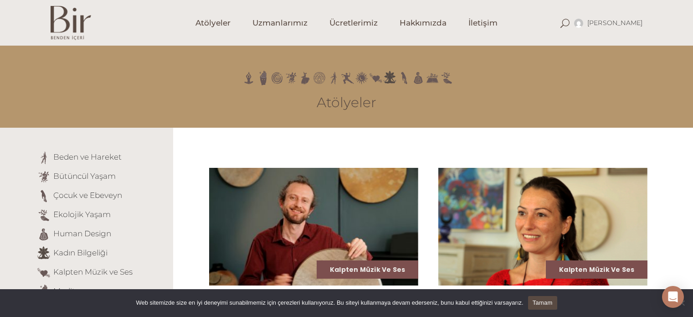  Describe the element at coordinates (543, 303) in the screenshot. I see `a: Tamam` at that location.